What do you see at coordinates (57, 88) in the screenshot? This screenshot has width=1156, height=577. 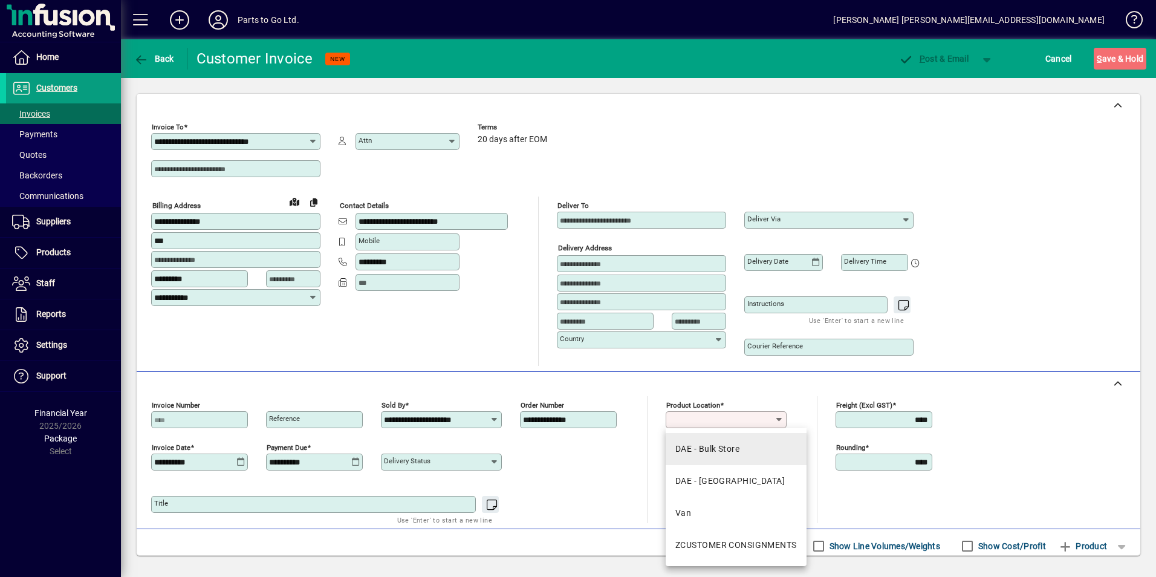 I see `span: Customers` at bounding box center [57, 88].